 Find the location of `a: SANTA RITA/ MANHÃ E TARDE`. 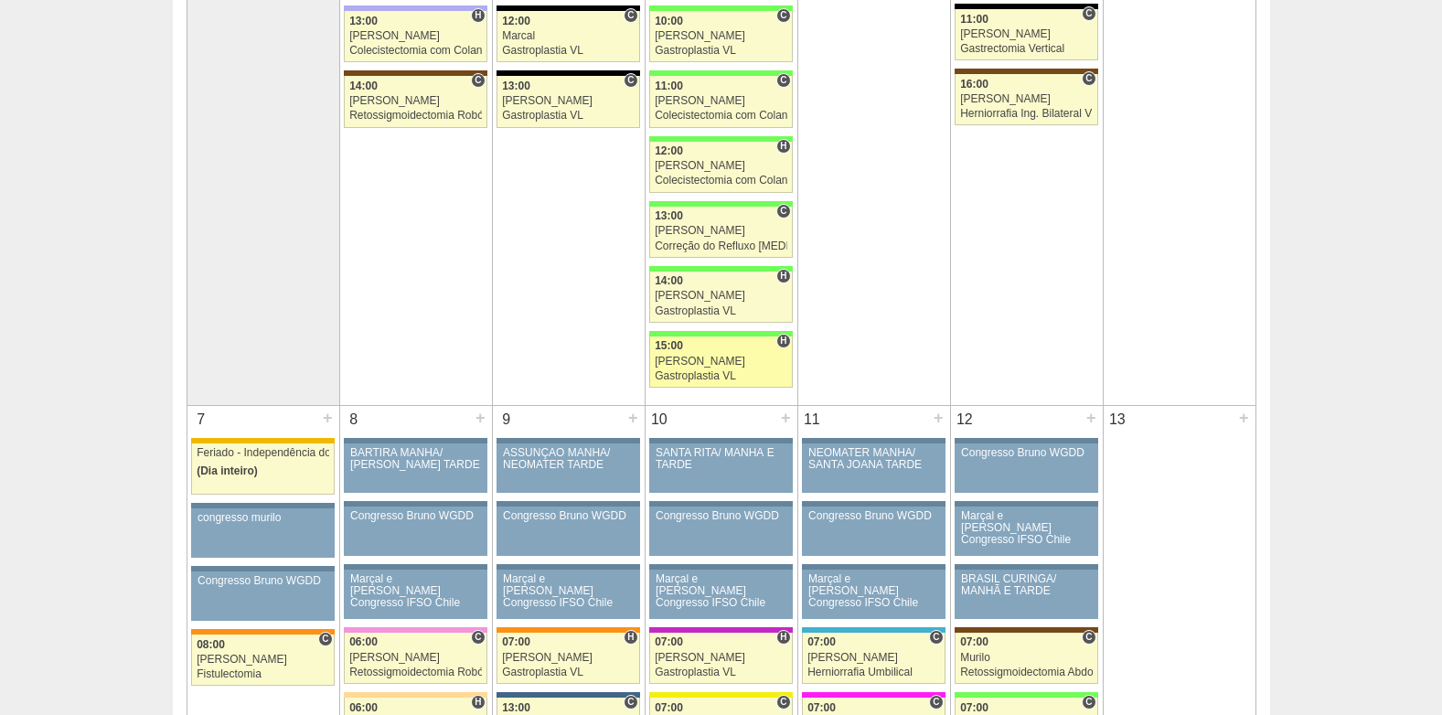

a: SANTA RITA/ MANHÃ E TARDE is located at coordinates (720, 468).